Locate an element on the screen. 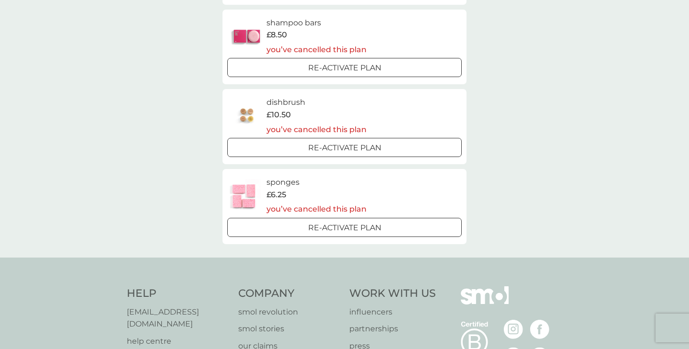  span: £8.50 is located at coordinates (277, 35).